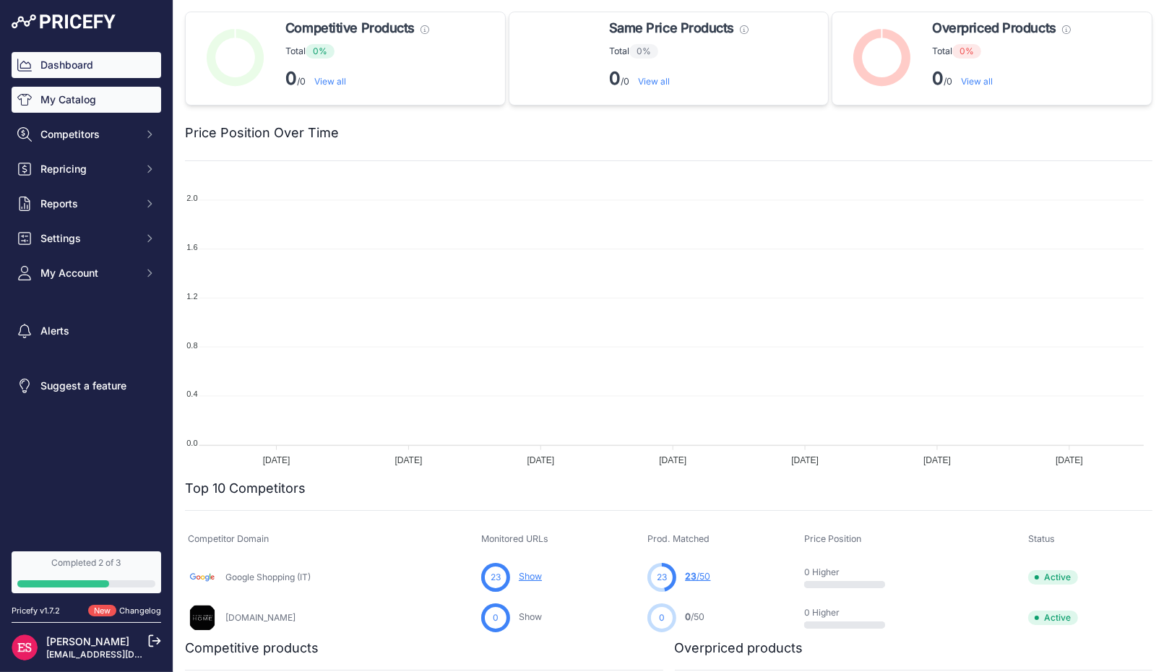 The width and height of the screenshot is (1164, 672). I want to click on span: New, so click(102, 611).